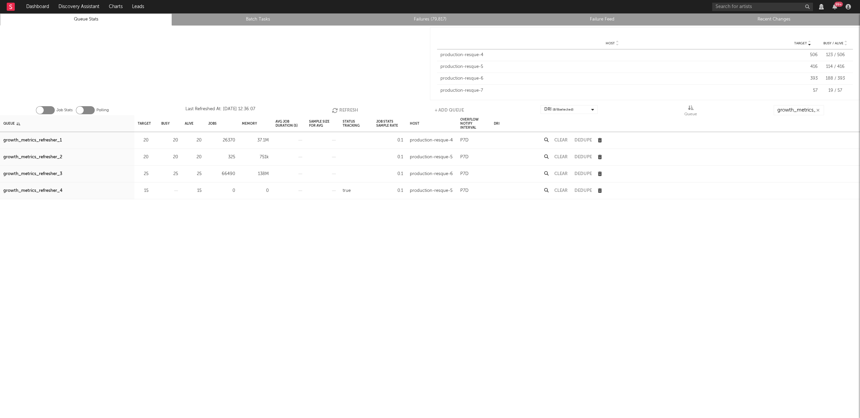 This screenshot has width=860, height=418. What do you see at coordinates (345, 110) in the screenshot?
I see `button: Refresh` at bounding box center [345, 110].